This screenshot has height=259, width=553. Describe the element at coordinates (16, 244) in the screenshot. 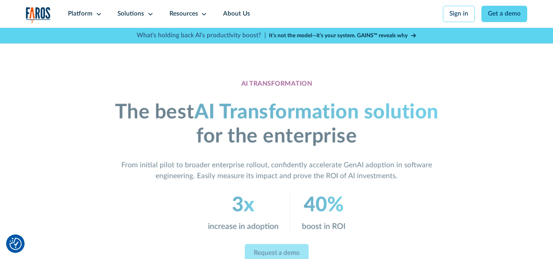

I see `img: Revisit consent button` at that location.